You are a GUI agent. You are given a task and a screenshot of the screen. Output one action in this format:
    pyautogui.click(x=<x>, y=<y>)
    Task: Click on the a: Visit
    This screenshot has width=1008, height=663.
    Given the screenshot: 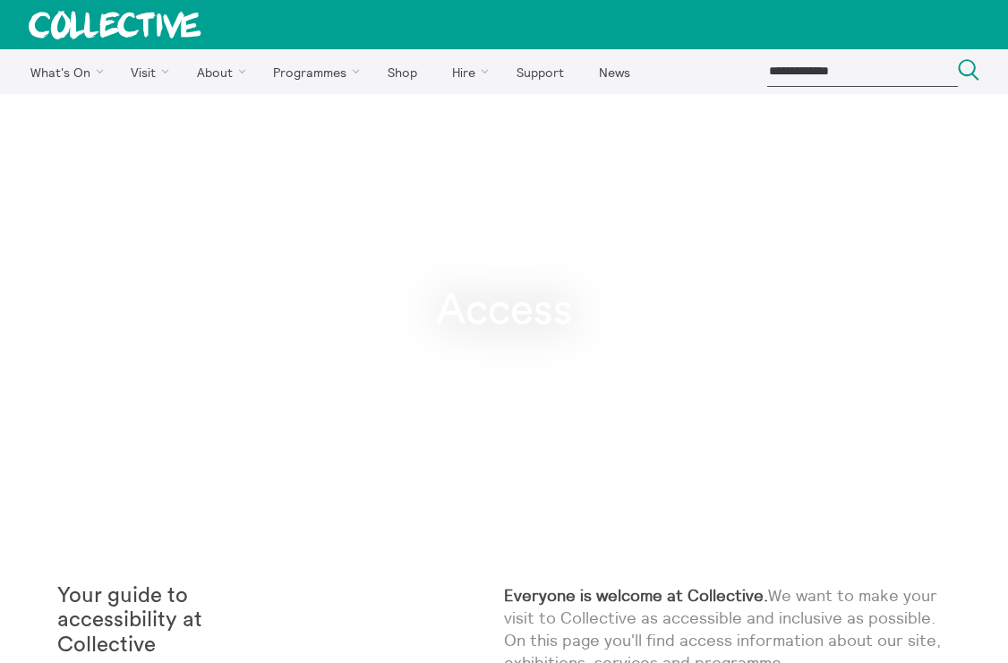 What is the action you would take?
    pyautogui.click(x=147, y=72)
    